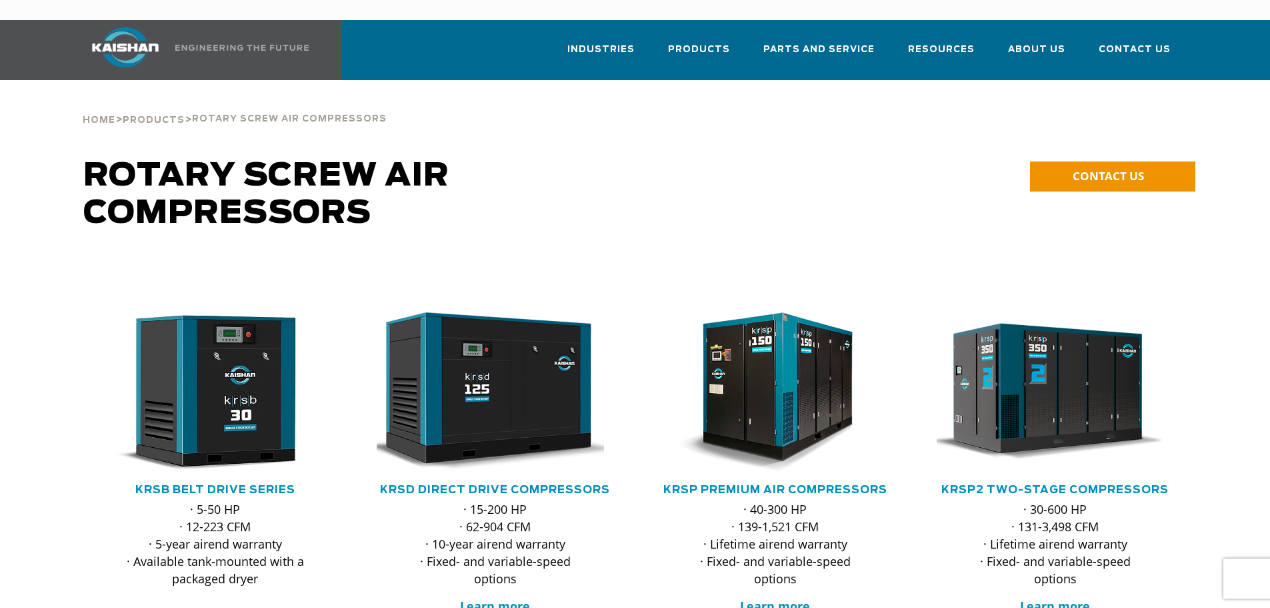 Image resolution: width=1270 pixels, height=608 pixels. I want to click on span: About Us, so click(1037, 49).